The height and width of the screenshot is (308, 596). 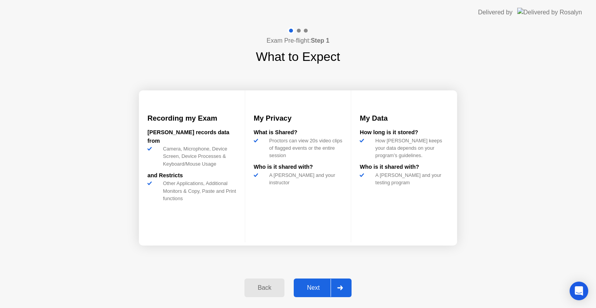 I want to click on h3: My Privacy, so click(x=298, y=118).